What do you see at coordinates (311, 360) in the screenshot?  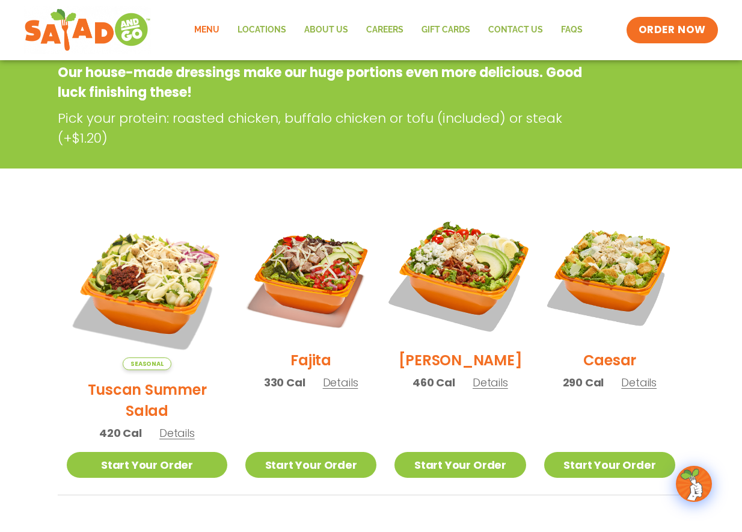 I see `h2: Fajita` at bounding box center [311, 360].